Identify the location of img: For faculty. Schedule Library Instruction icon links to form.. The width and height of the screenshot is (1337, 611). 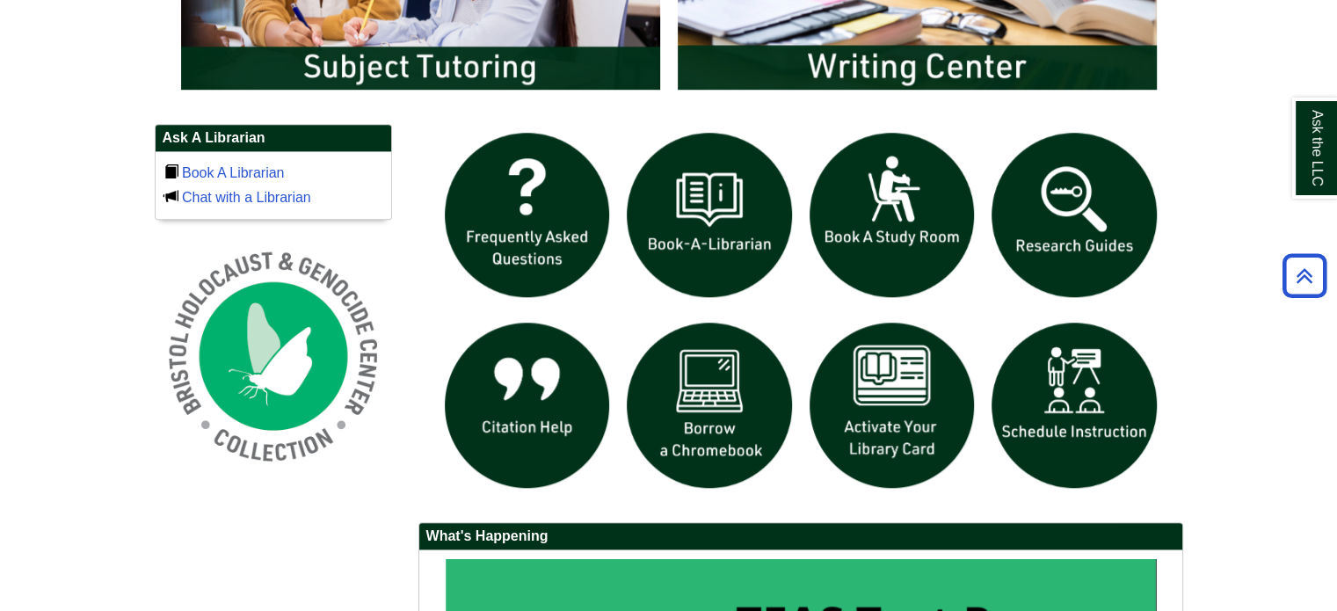
(1074, 405).